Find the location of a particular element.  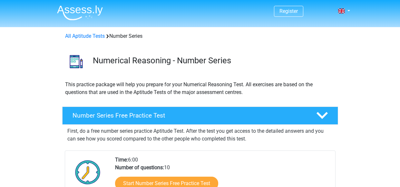

b: Time: is located at coordinates (122, 159).